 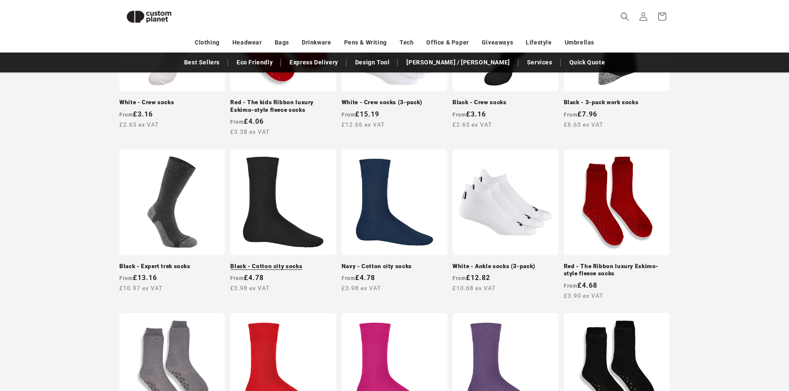 What do you see at coordinates (616, 270) in the screenshot?
I see `a: Red - The Ribbon luxury Eskimo-style fleece socks` at bounding box center [616, 270].